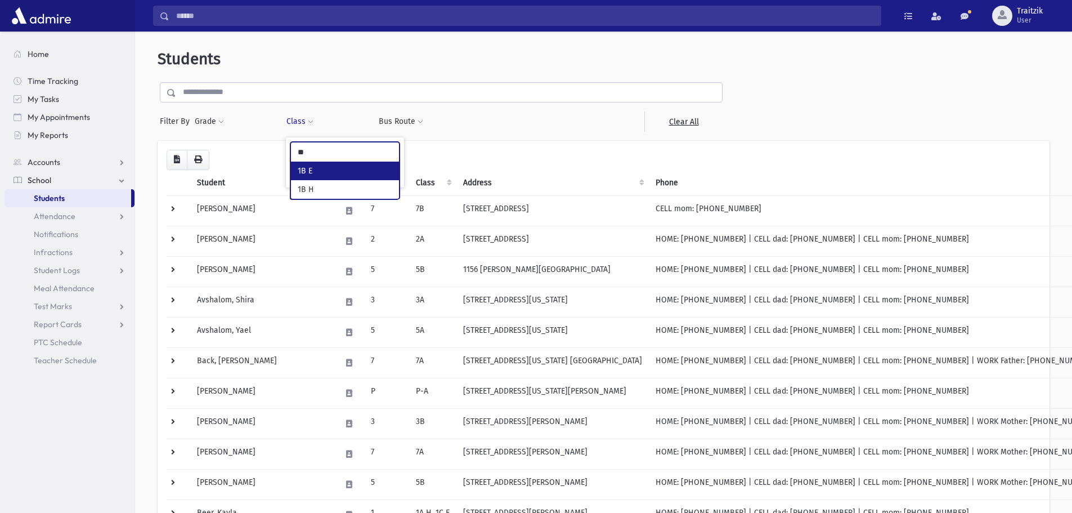 The width and height of the screenshot is (1072, 513). Describe the element at coordinates (58, 342) in the screenshot. I see `span: PTC Schedule` at that location.